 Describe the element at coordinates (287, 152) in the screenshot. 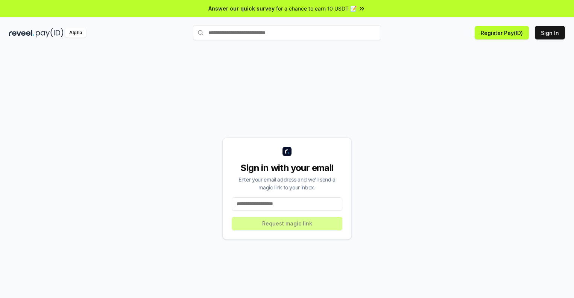

I see `img: logo_small` at that location.